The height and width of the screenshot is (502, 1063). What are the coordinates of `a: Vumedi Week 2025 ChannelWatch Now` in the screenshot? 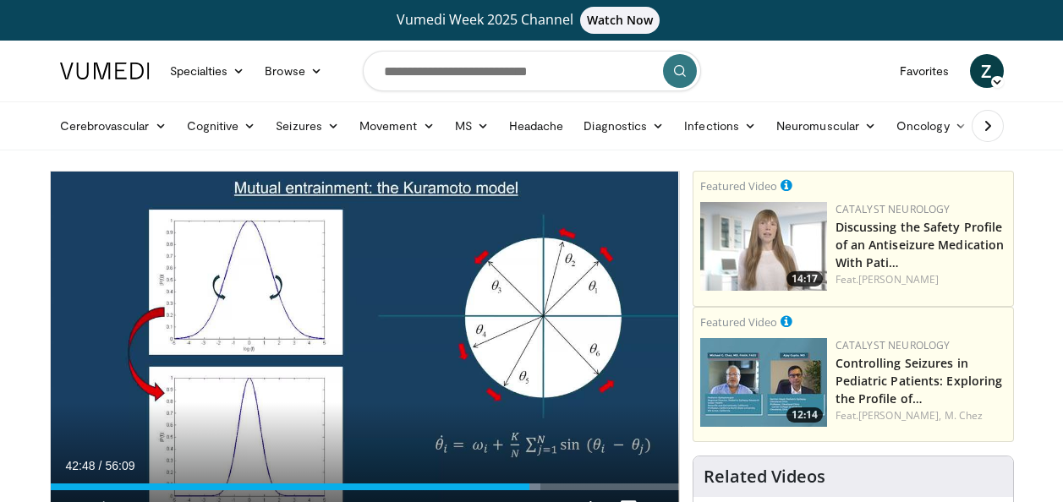 It's located at (532, 20).